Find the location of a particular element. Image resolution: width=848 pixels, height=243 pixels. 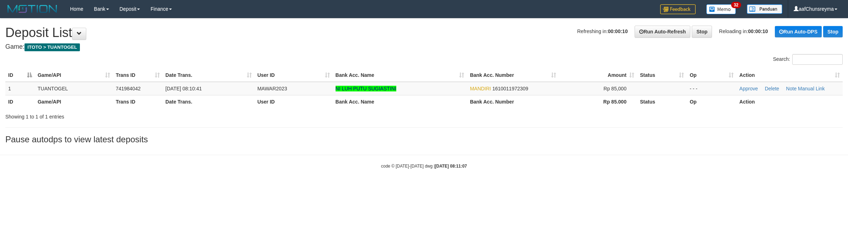

h1: Deposit List is located at coordinates (424, 33).